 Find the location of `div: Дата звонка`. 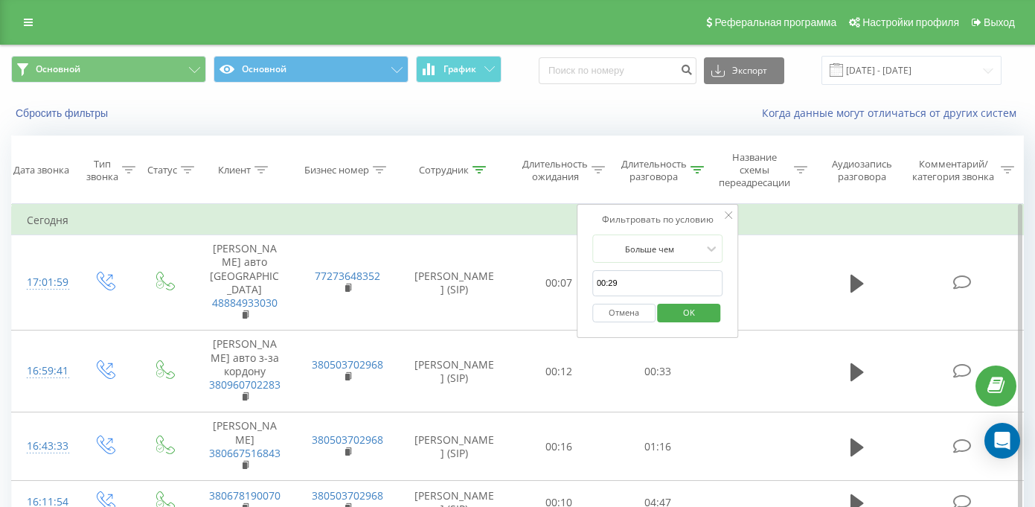

div: Дата звонка is located at coordinates (41, 170).